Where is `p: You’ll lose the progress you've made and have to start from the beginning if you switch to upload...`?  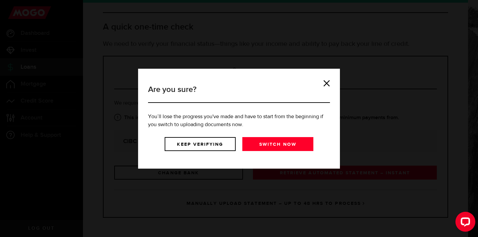 p: You’ll lose the progress you've made and have to start from the beginning if you switch to upload... is located at coordinates (239, 121).